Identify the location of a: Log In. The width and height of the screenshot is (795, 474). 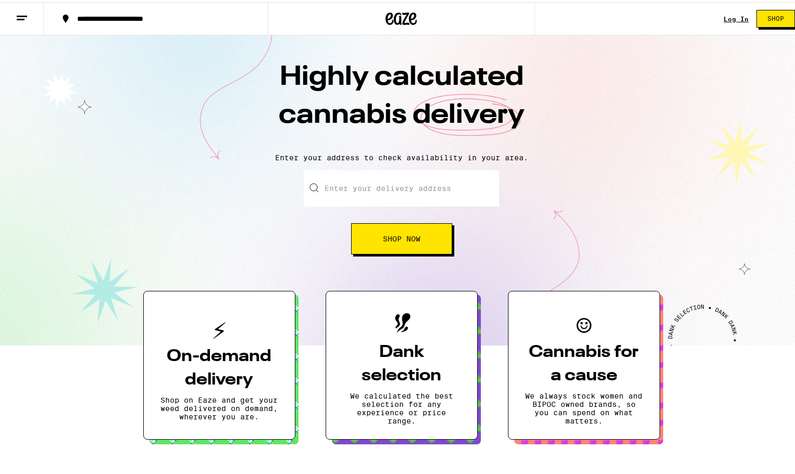
(736, 17).